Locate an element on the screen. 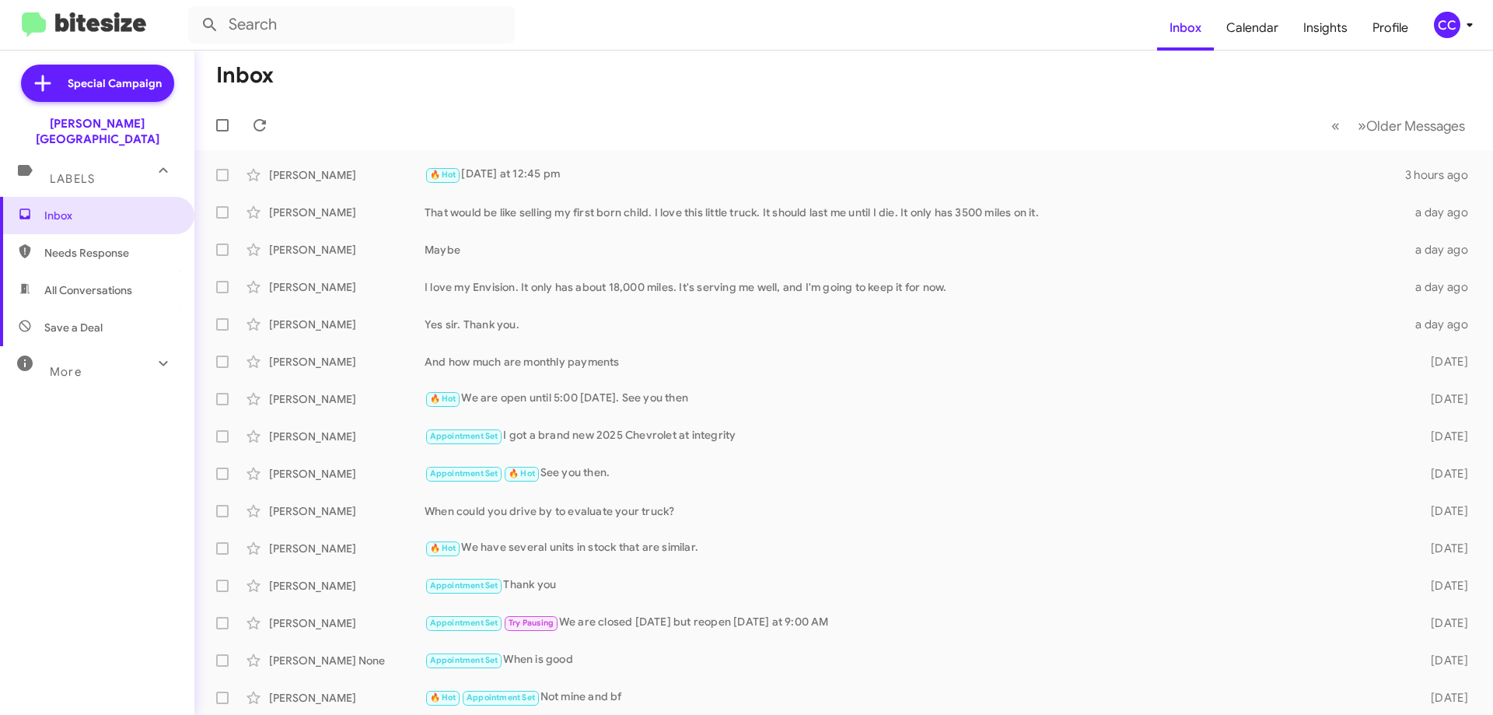  h1: Inbox is located at coordinates (245, 75).